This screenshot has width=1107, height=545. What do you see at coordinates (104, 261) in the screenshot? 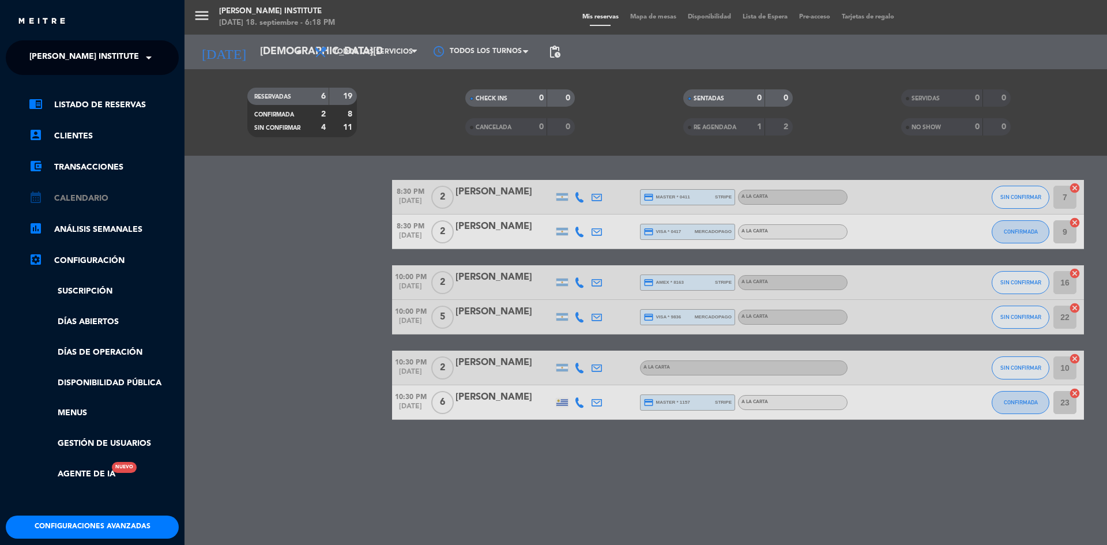
I see `a: Configuración` at bounding box center [104, 261].